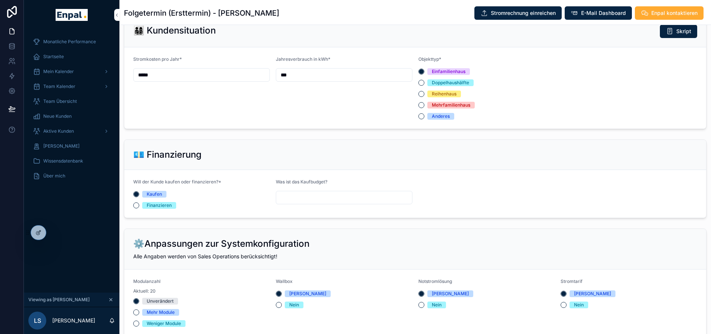 The height and width of the screenshot is (334, 711). I want to click on span: Neue Kunden, so click(57, 116).